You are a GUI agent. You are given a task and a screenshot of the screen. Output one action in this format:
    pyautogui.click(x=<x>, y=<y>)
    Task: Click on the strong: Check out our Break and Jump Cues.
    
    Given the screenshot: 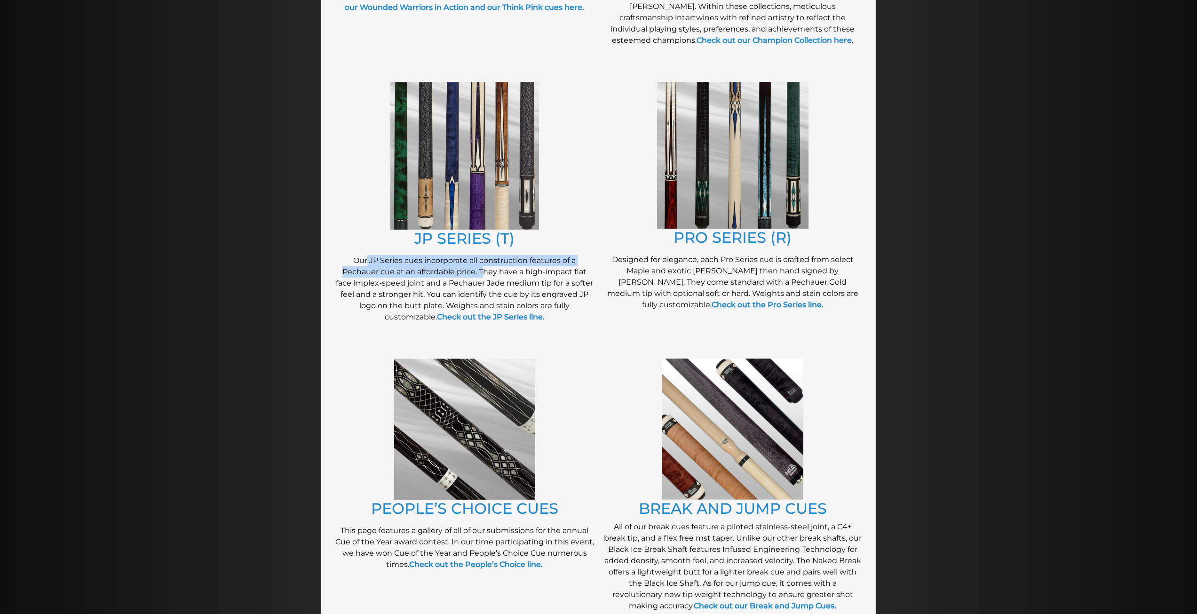 What is the action you would take?
    pyautogui.click(x=764, y=605)
    